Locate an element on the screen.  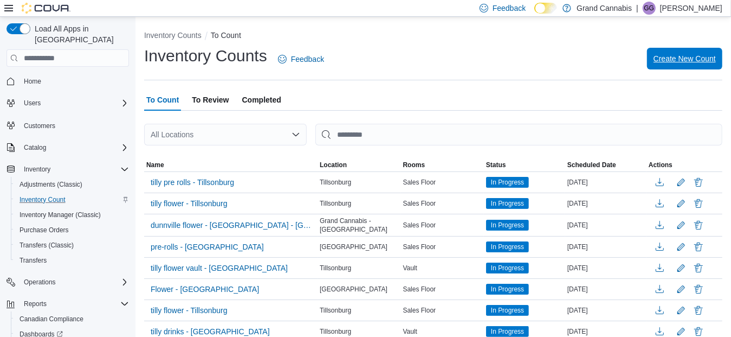
button: Inventory Counts is located at coordinates (173, 35).